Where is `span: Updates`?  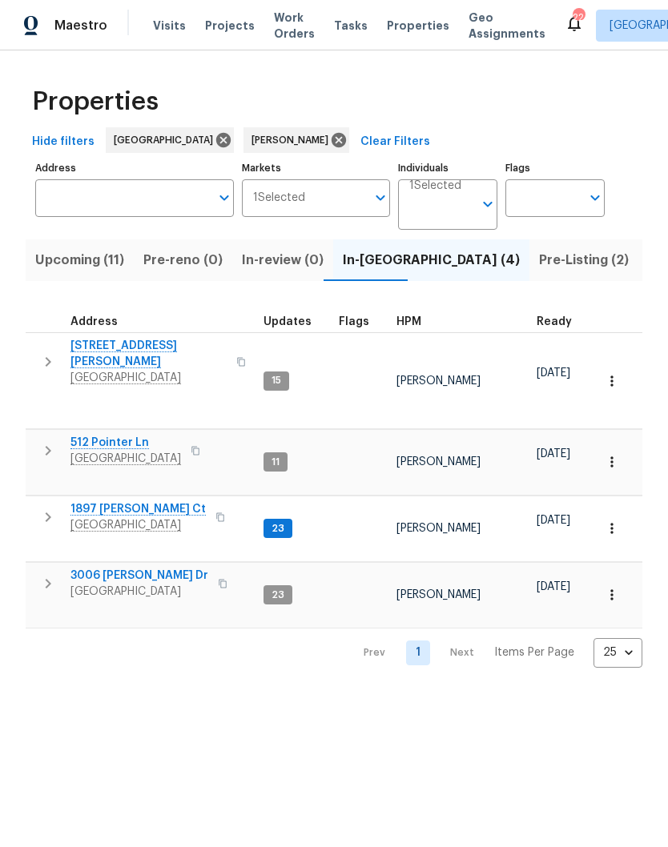 span: Updates is located at coordinates (287, 322).